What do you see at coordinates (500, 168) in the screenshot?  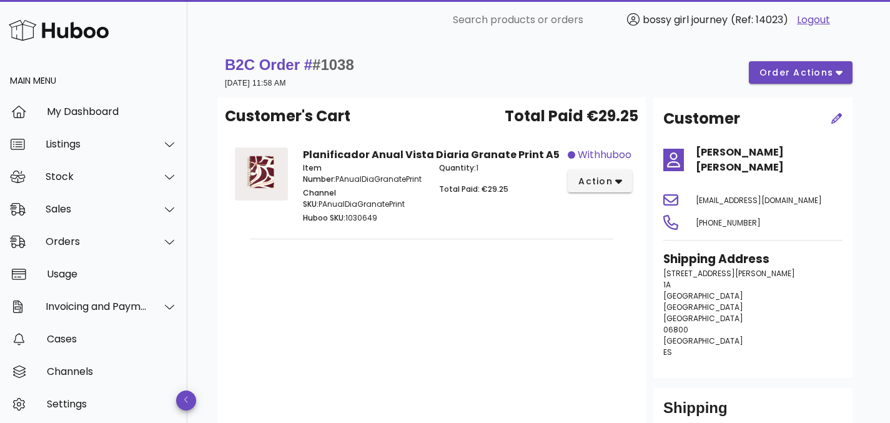 I see `p: 1` at bounding box center [500, 168].